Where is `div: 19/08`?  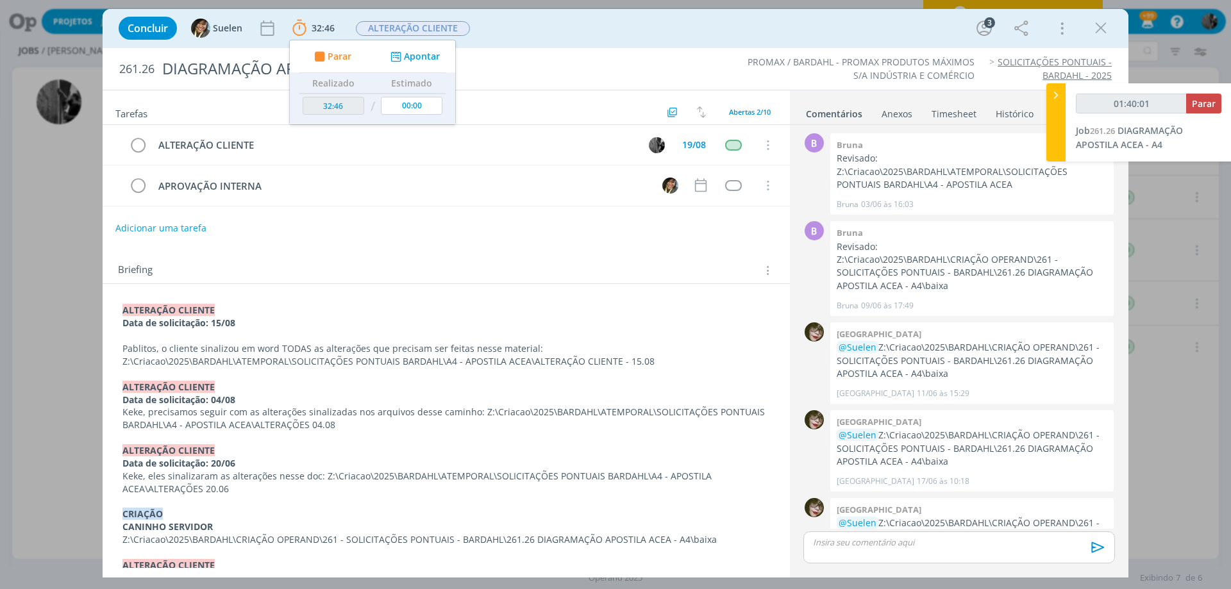 div: 19/08 is located at coordinates (694, 145).